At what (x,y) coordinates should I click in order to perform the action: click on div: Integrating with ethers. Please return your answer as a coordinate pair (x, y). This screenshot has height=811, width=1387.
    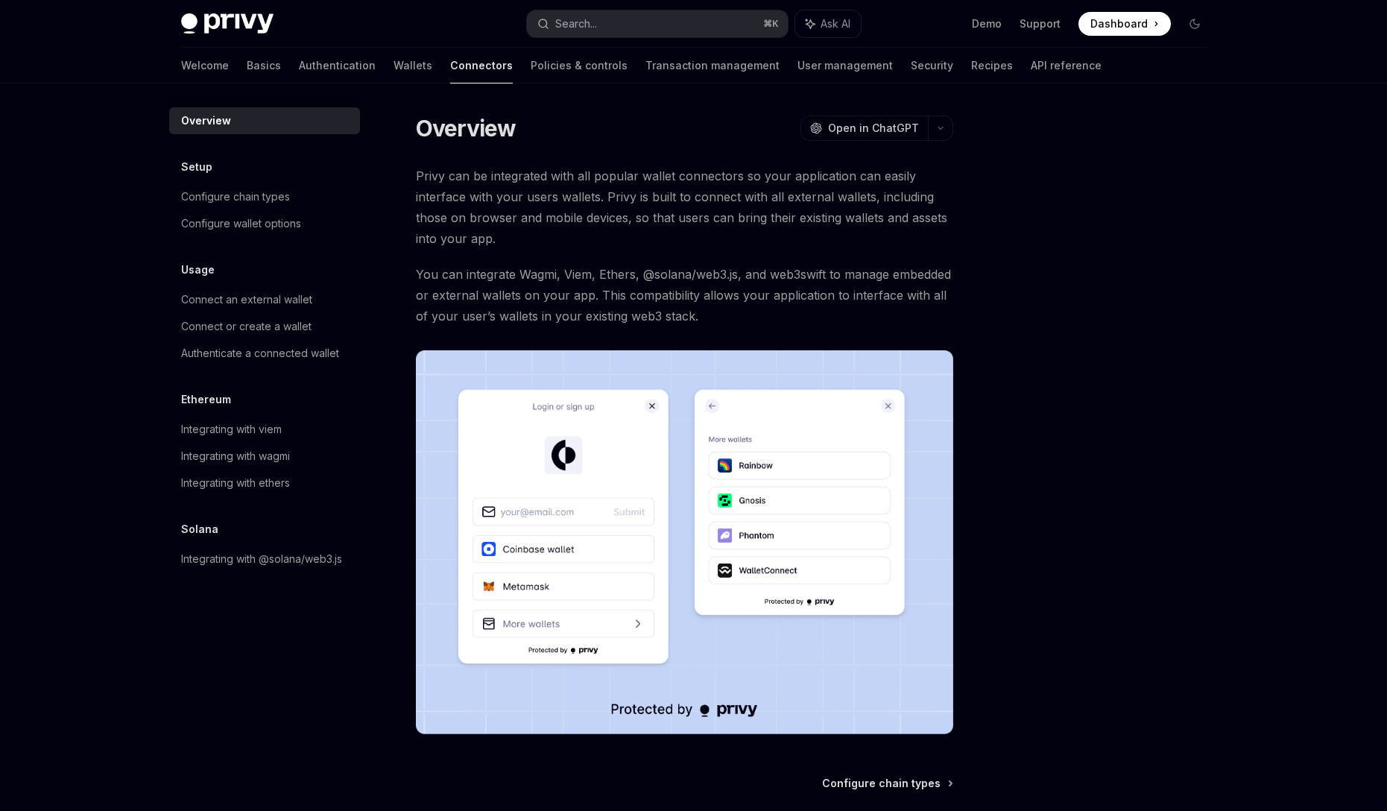
    Looking at the image, I should click on (236, 483).